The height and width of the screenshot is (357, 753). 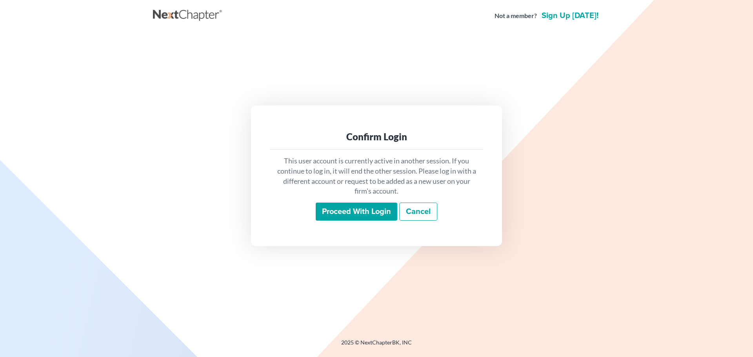 I want to click on a: Cancel, so click(x=418, y=212).